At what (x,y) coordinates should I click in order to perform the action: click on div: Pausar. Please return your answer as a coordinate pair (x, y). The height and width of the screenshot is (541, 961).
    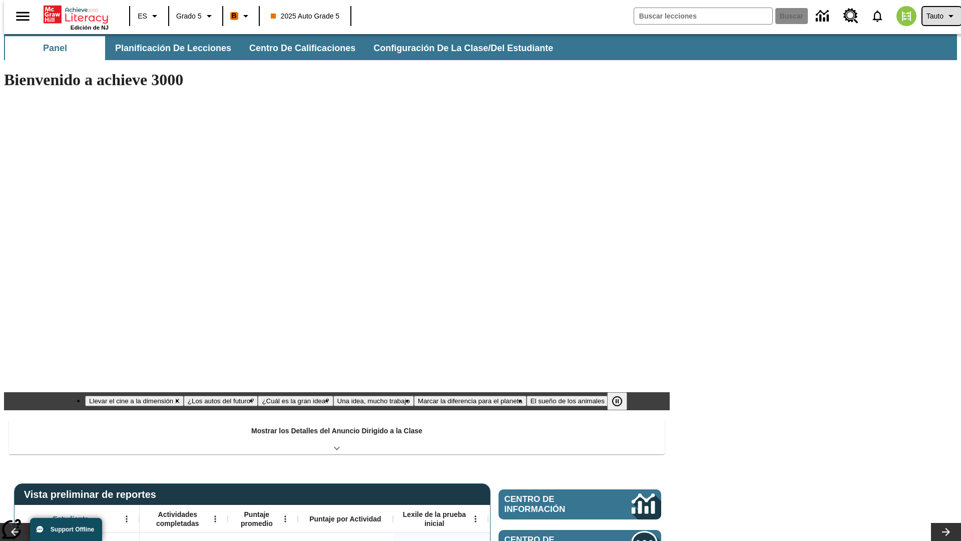
    Looking at the image, I should click on (622, 401).